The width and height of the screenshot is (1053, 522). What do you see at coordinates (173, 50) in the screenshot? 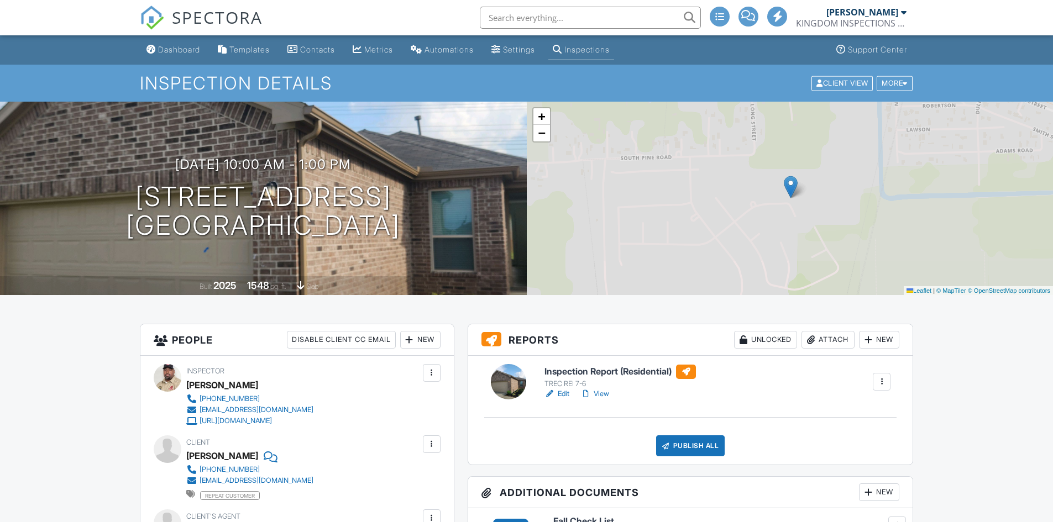
I see `a: Dashboard` at bounding box center [173, 50].